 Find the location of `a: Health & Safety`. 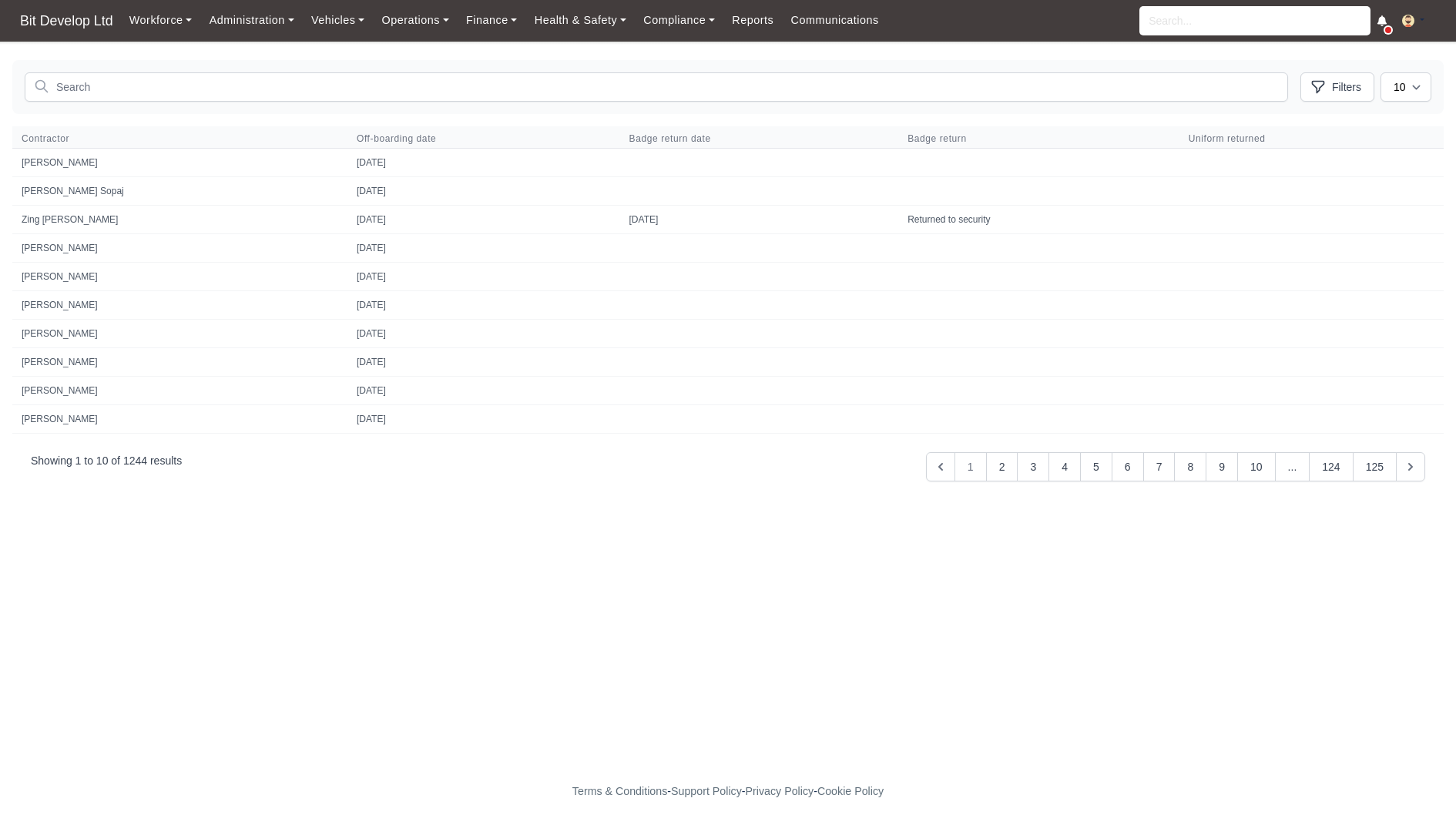

a: Health & Safety is located at coordinates (581, 20).